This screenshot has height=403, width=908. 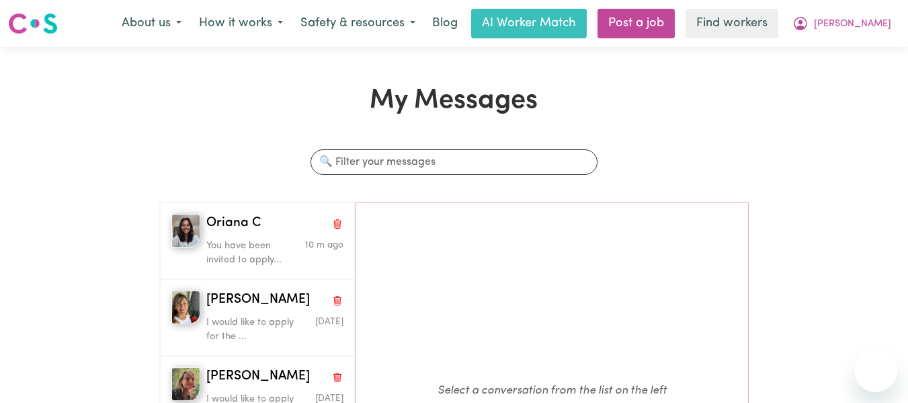 What do you see at coordinates (732, 24) in the screenshot?
I see `a: Find workers` at bounding box center [732, 24].